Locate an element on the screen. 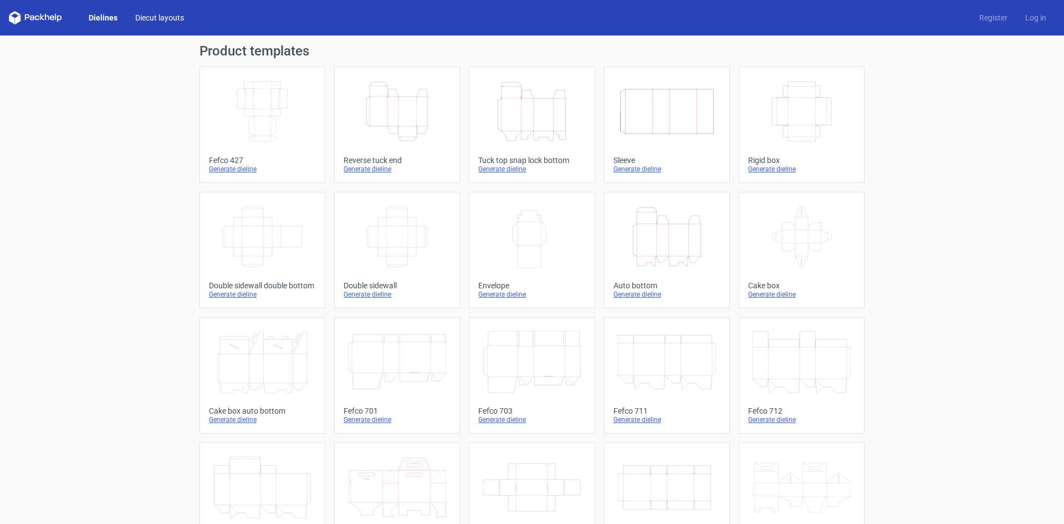  a: Fefco 703Generate dieline is located at coordinates (532, 375).